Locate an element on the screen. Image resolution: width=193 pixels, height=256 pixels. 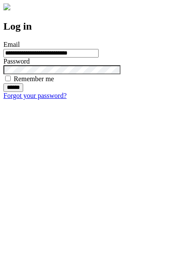
img: logo-4e3dc11c47720685a147b03b5a06dd966a58ff35d612b21f08c02c0306f2b779.png is located at coordinates (7, 7).